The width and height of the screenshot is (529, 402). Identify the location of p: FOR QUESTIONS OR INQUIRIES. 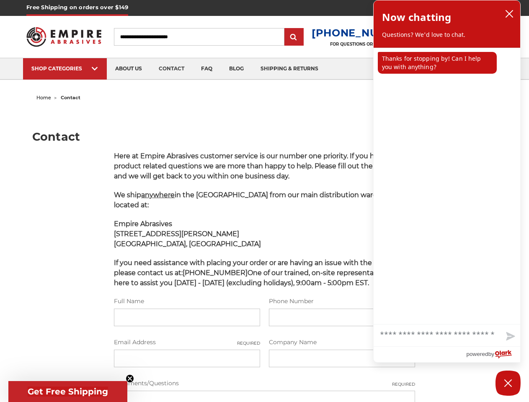
(363, 44).